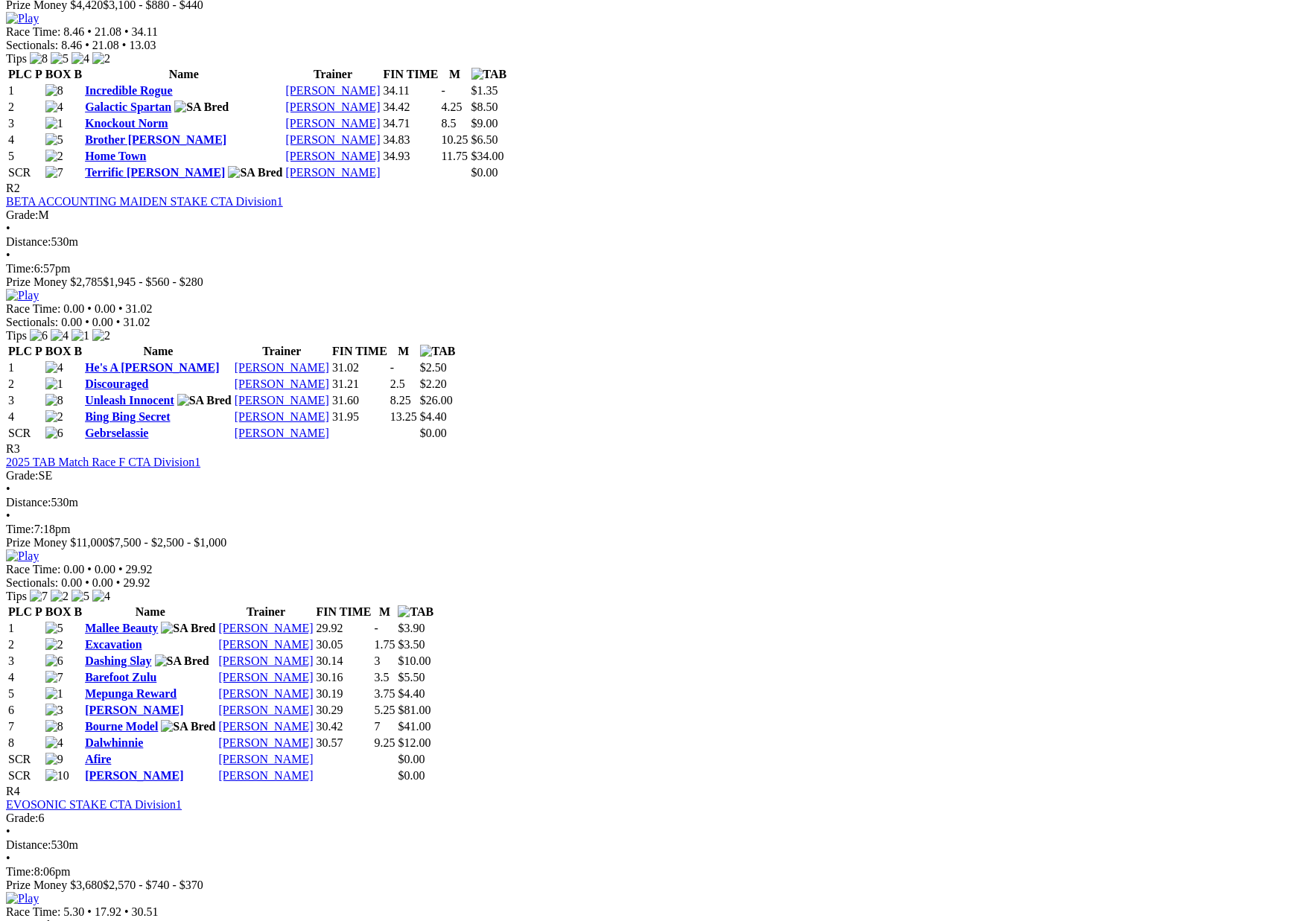 The height and width of the screenshot is (921, 1316). What do you see at coordinates (26, 384) in the screenshot?
I see `td: 2` at bounding box center [26, 384].